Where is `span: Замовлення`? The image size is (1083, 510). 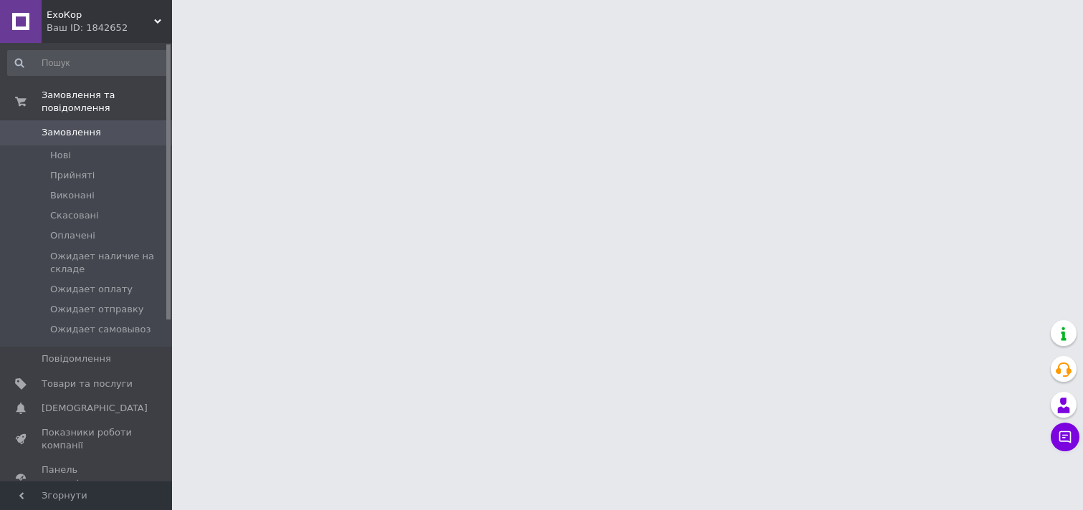 span: Замовлення is located at coordinates (71, 133).